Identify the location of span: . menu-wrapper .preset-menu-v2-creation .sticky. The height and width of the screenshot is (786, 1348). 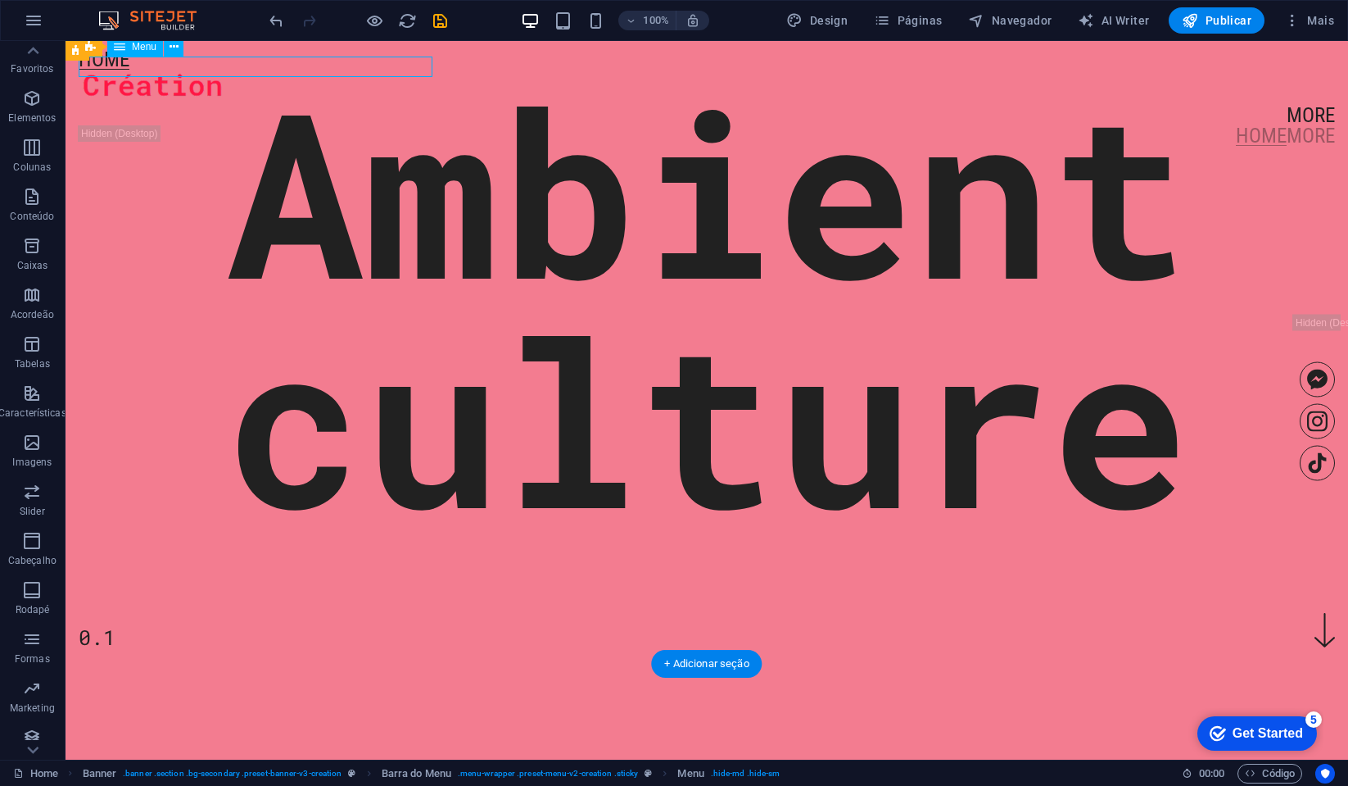
(548, 773).